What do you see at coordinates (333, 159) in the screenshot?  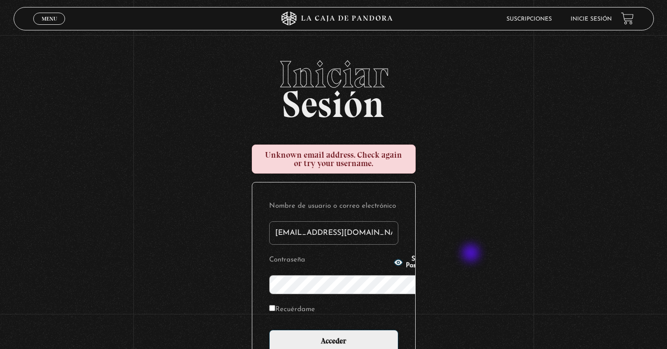 I see `div: Unknown email address. Check again or try your username.` at bounding box center [333, 159].